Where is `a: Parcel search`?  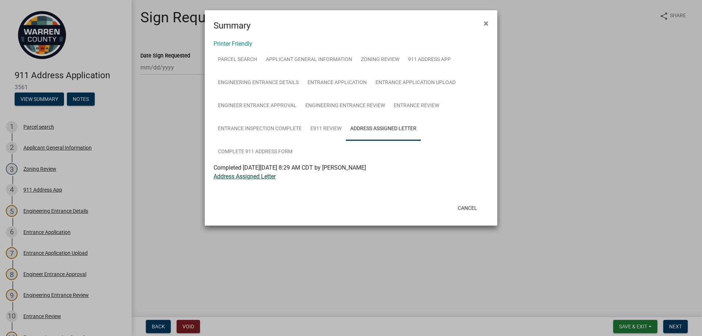
a: Parcel search is located at coordinates (237, 60).